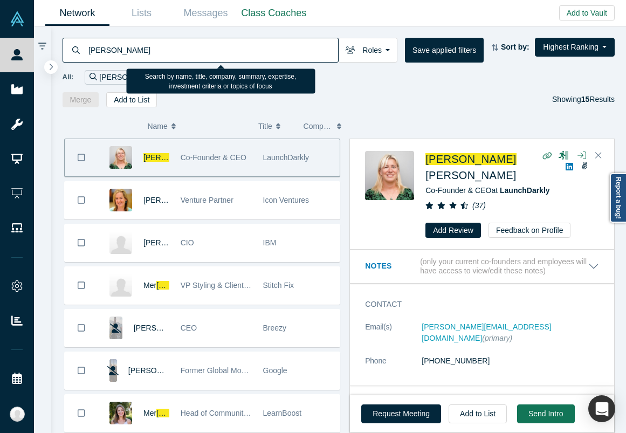 This screenshot has width=626, height=433. What do you see at coordinates (81, 100) in the screenshot?
I see `button: Merge` at bounding box center [81, 100].